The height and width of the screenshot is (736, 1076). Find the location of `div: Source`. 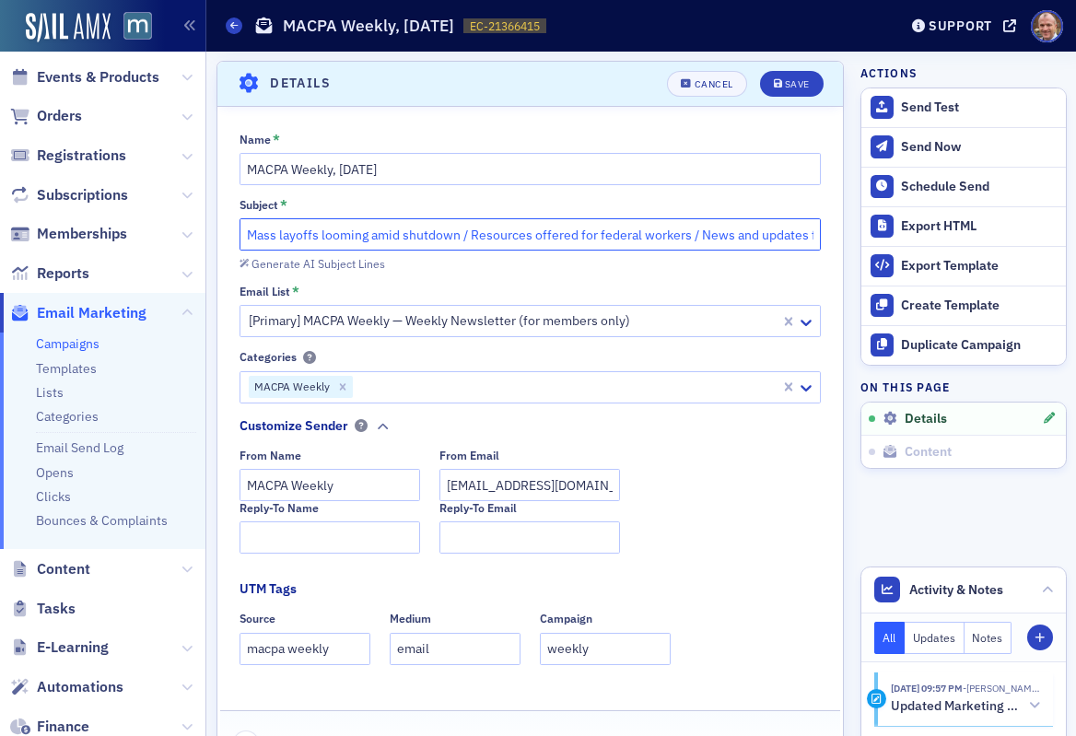

div: Source is located at coordinates (257, 618).